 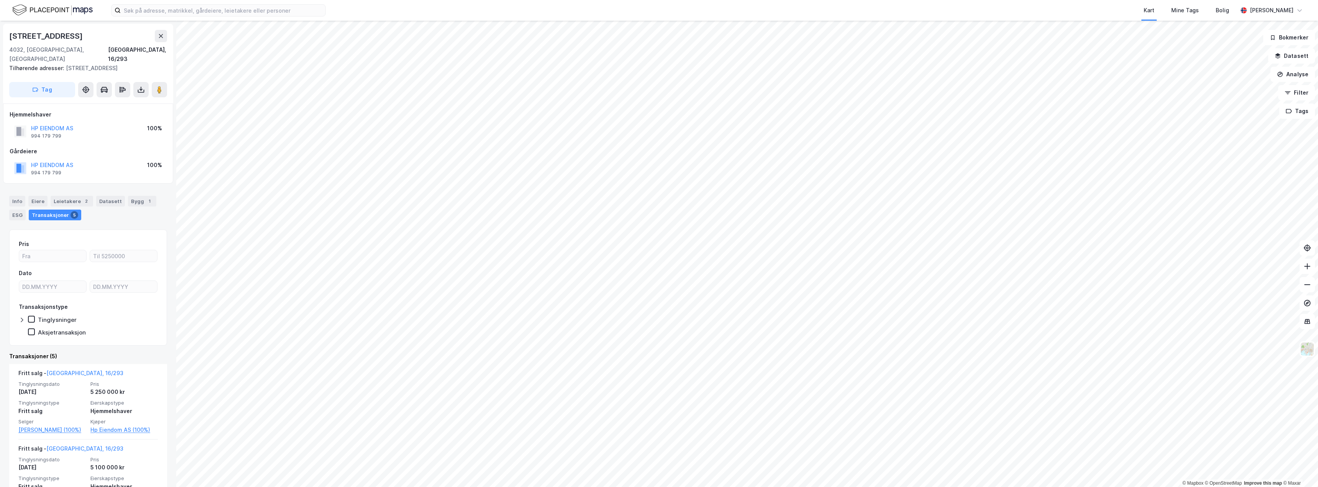 I want to click on button: Analyse, so click(x=1293, y=74).